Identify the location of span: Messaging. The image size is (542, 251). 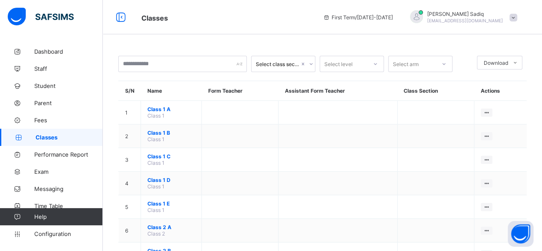
(69, 189).